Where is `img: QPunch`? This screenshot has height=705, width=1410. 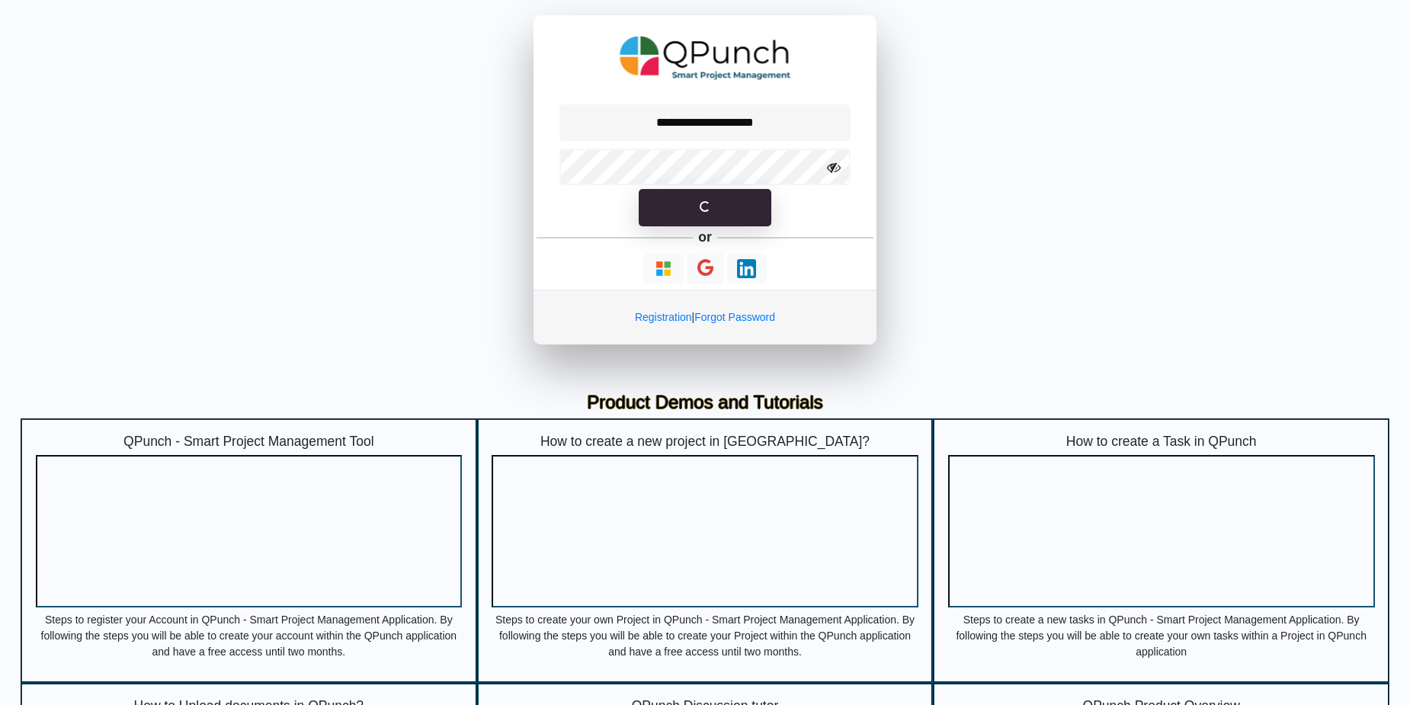
img: QPunch is located at coordinates (705, 58).